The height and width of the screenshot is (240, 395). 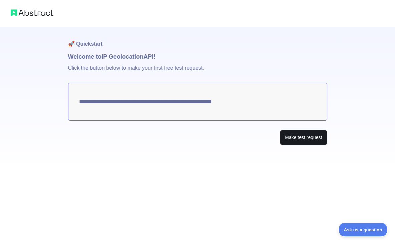 What do you see at coordinates (303, 137) in the screenshot?
I see `button: Make test request` at bounding box center [303, 137].